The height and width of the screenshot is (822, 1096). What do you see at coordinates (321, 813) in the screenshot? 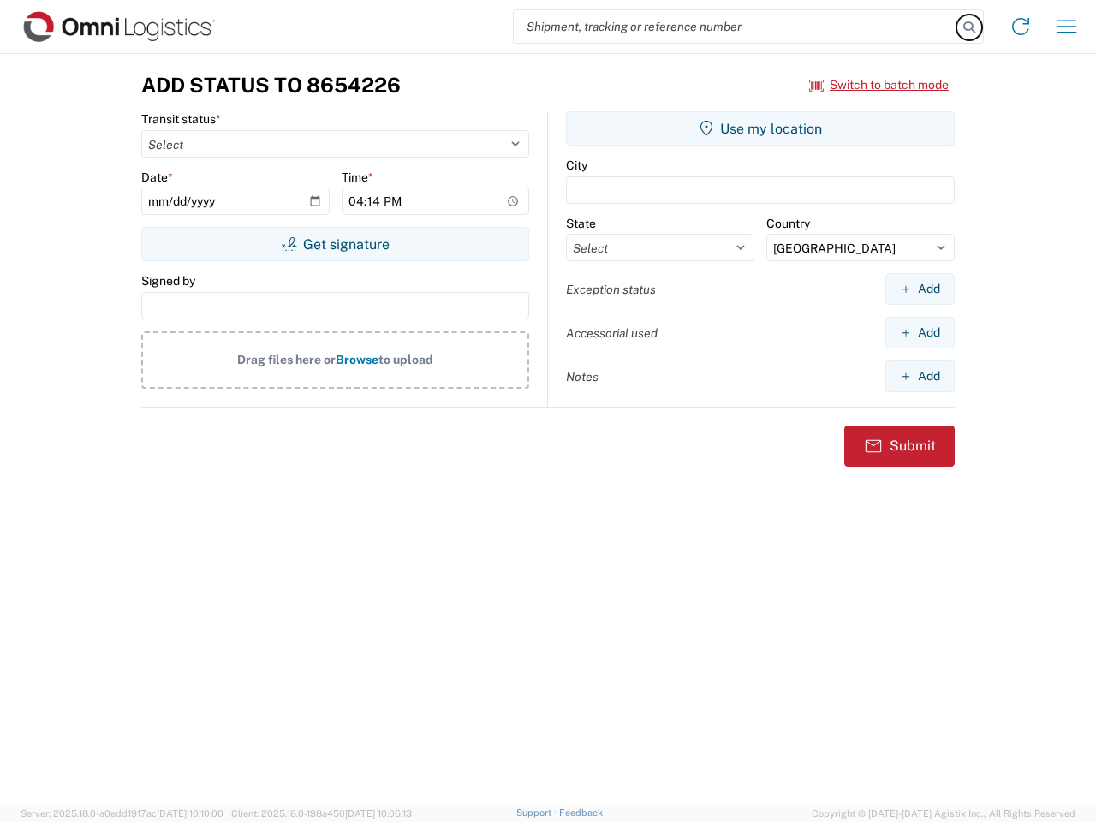
I see `span: Client: 2025.18.0-198a450` at bounding box center [321, 813].